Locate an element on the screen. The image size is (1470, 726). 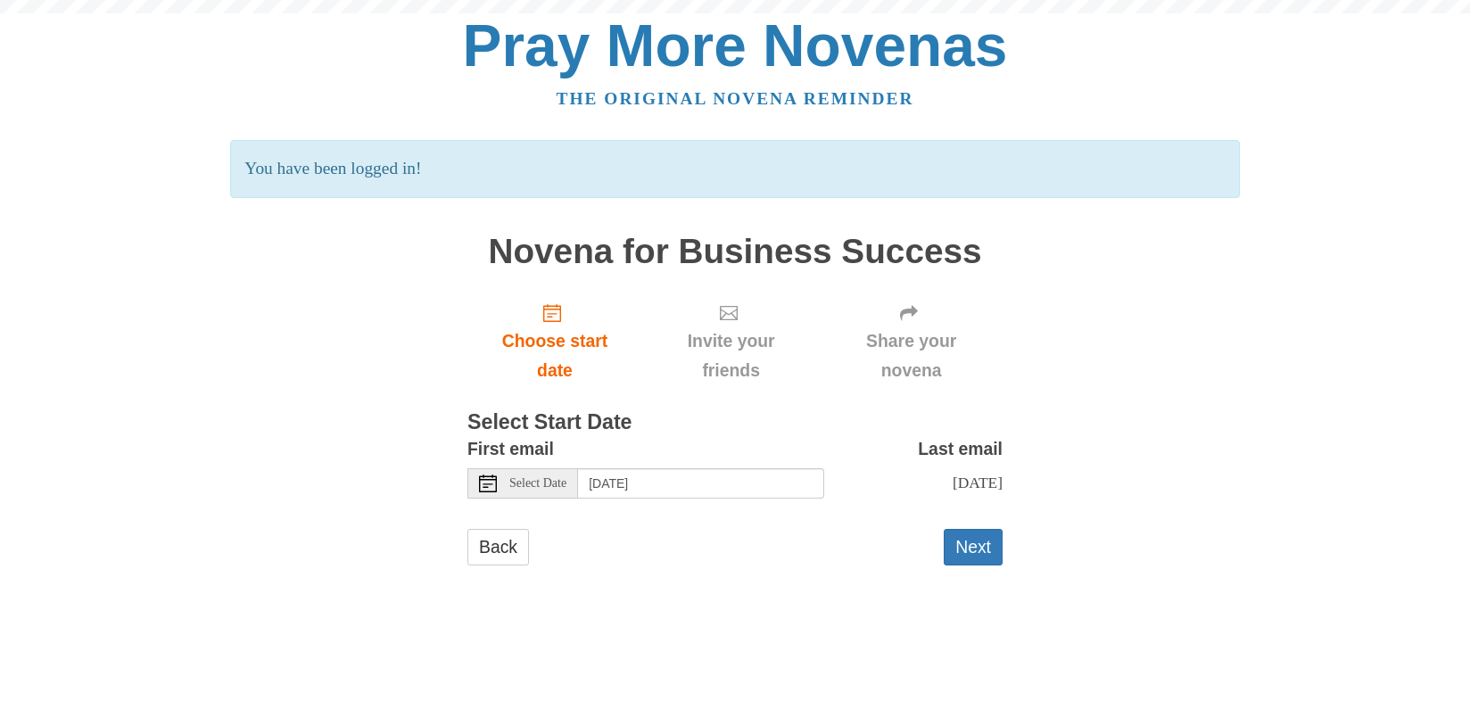
button: Next is located at coordinates (973, 547).